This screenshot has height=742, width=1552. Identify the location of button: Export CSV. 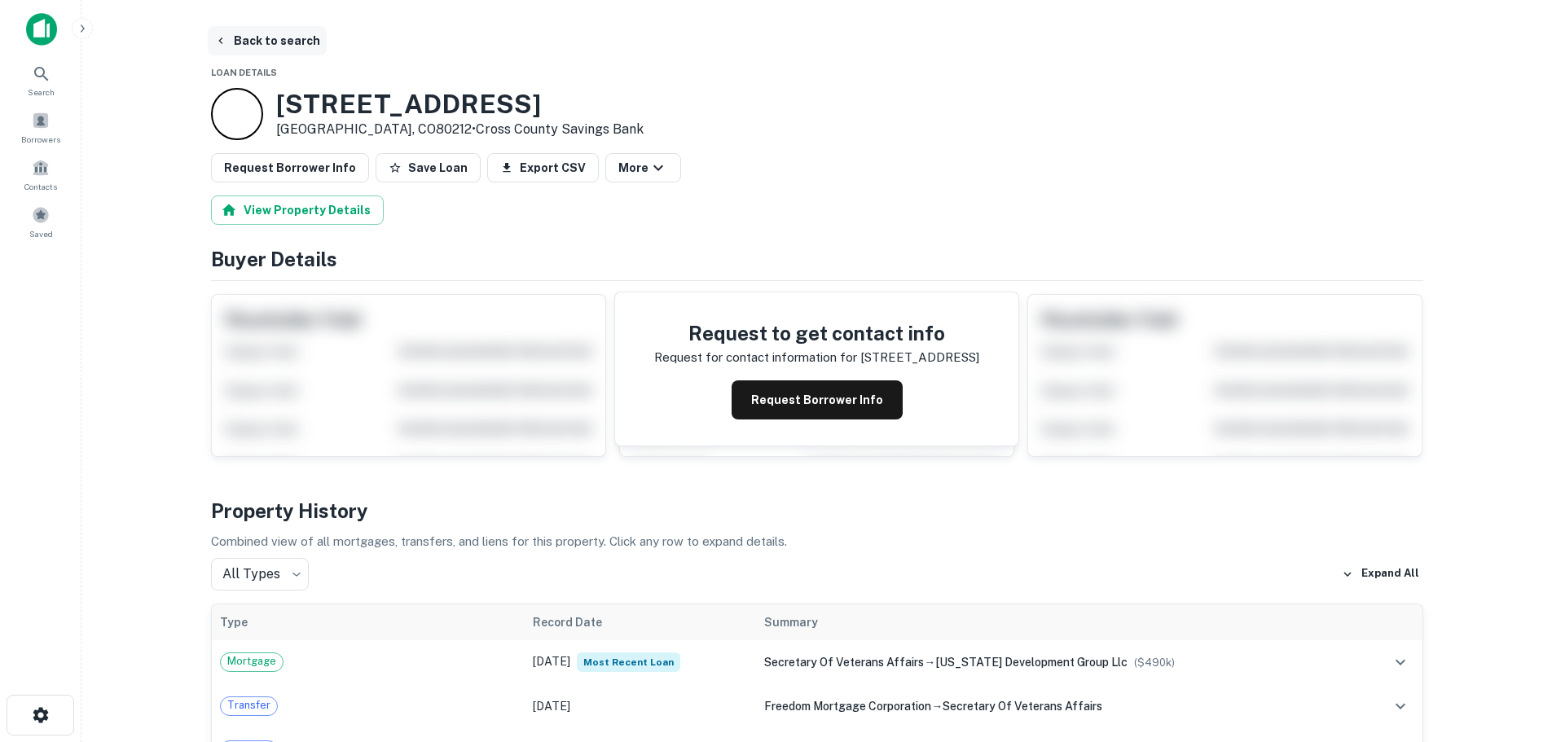
(543, 168).